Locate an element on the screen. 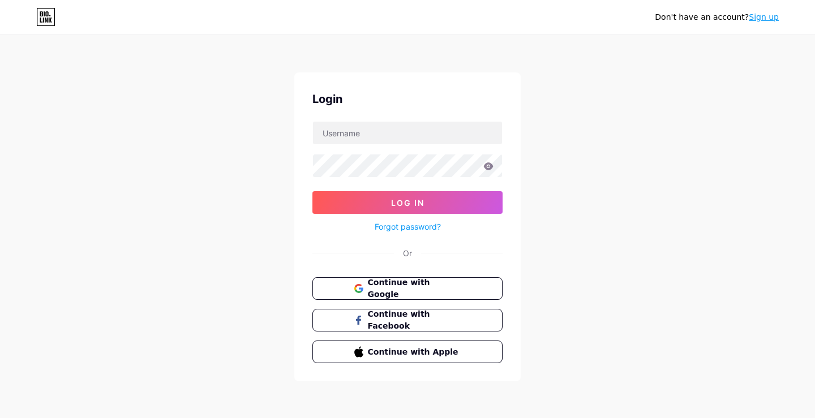  a: Continue with Google is located at coordinates (407, 289).